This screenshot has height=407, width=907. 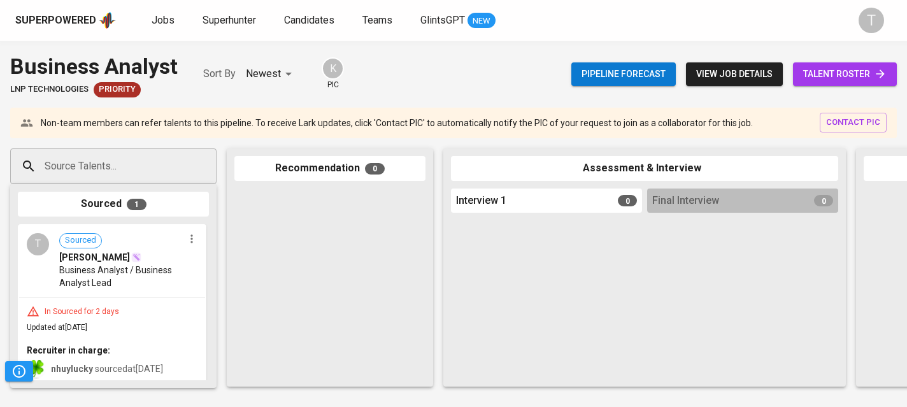 What do you see at coordinates (231, 20) in the screenshot?
I see `a: Superhunter` at bounding box center [231, 20].